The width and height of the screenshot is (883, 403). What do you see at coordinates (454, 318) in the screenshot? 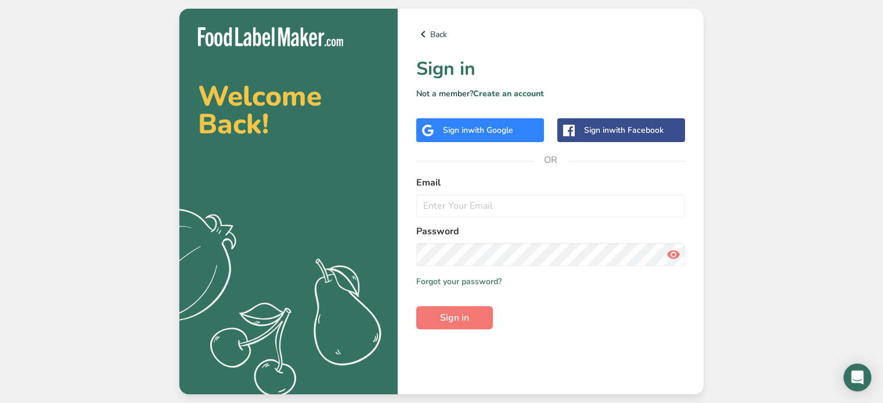
I see `button: Sign in` at bounding box center [454, 318].